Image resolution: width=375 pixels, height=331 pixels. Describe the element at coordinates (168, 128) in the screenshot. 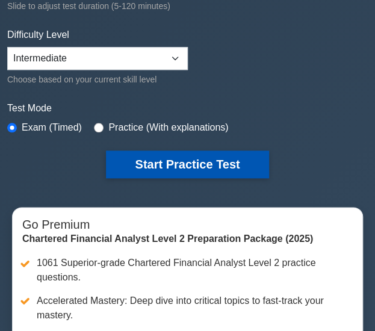

I see `label: Practice (With explanations)` at that location.